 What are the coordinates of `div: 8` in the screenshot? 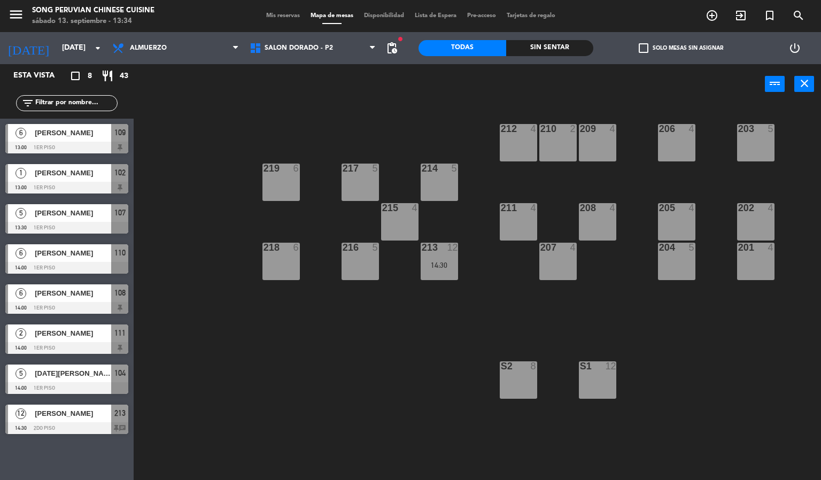 It's located at (534, 366).